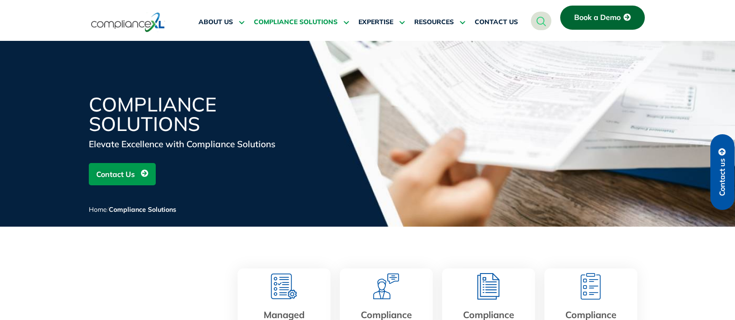 The width and height of the screenshot is (735, 320). I want to click on h1: Compliance Solutions, so click(200, 114).